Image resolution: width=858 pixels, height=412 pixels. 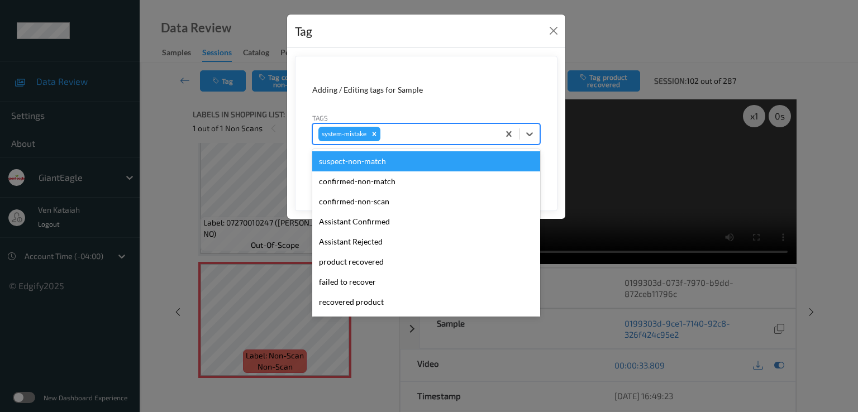 I want to click on div: Assistant Confirmed, so click(x=426, y=222).